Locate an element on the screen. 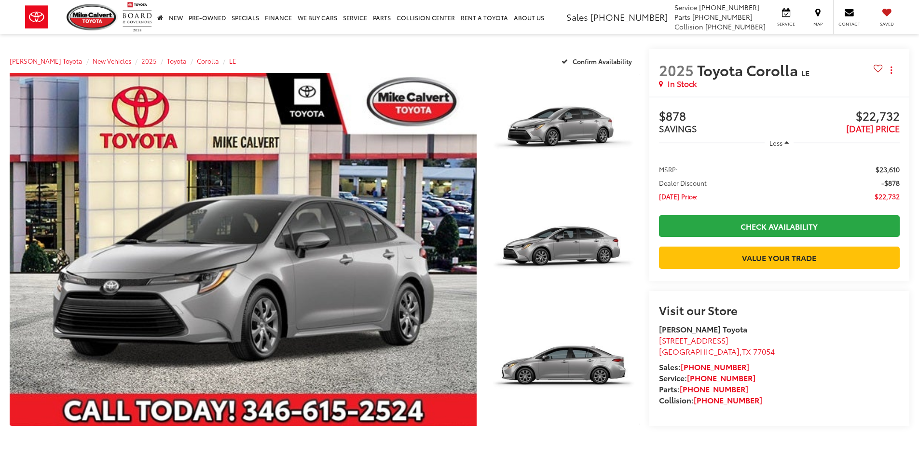  span: New Vehicles is located at coordinates (112, 61).